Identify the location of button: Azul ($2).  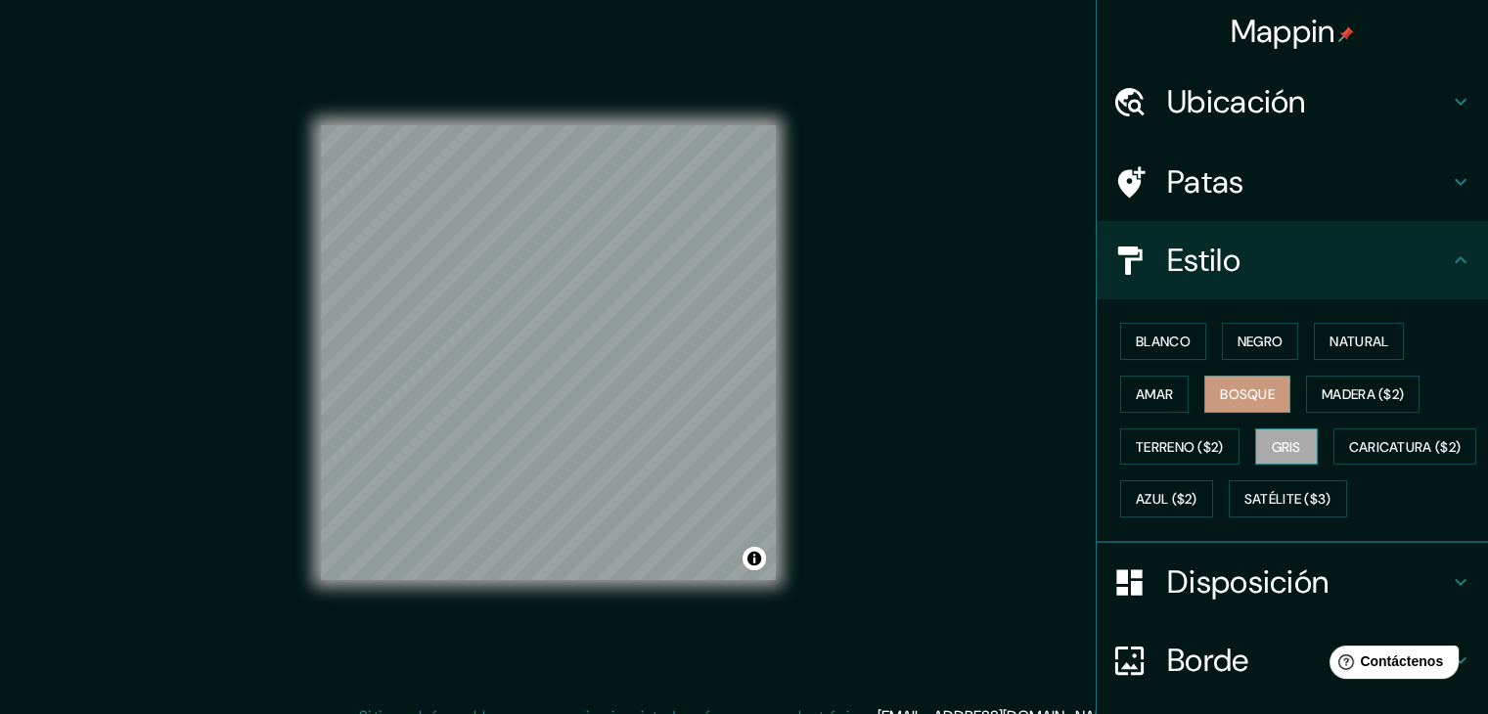
(1166, 499).